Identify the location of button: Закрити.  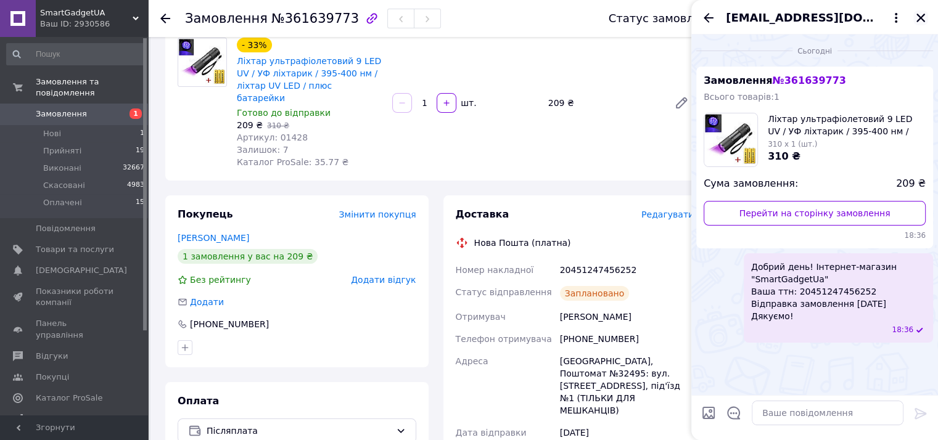
(920, 18).